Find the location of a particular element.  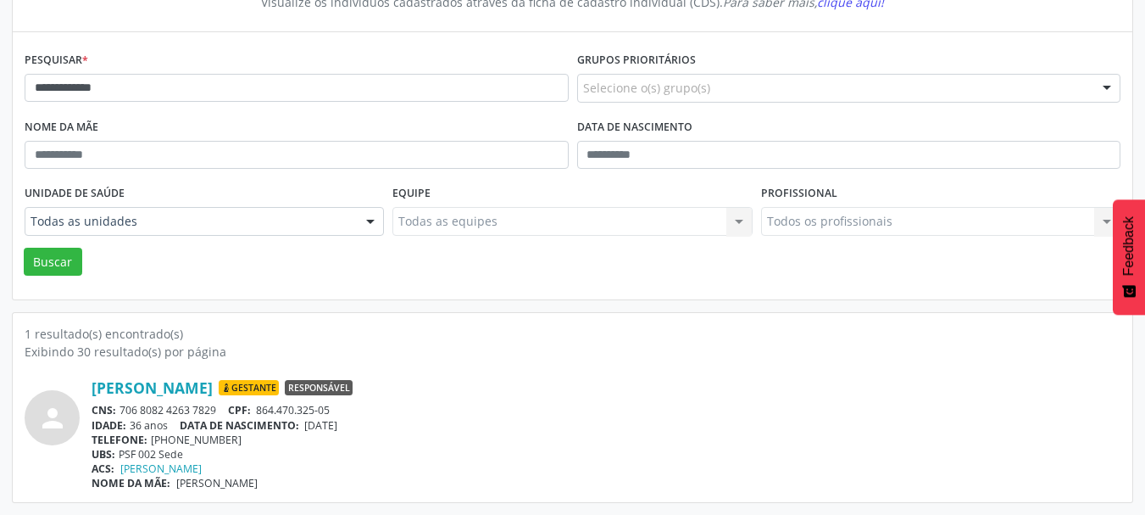

span: ACS: is located at coordinates (103, 468).